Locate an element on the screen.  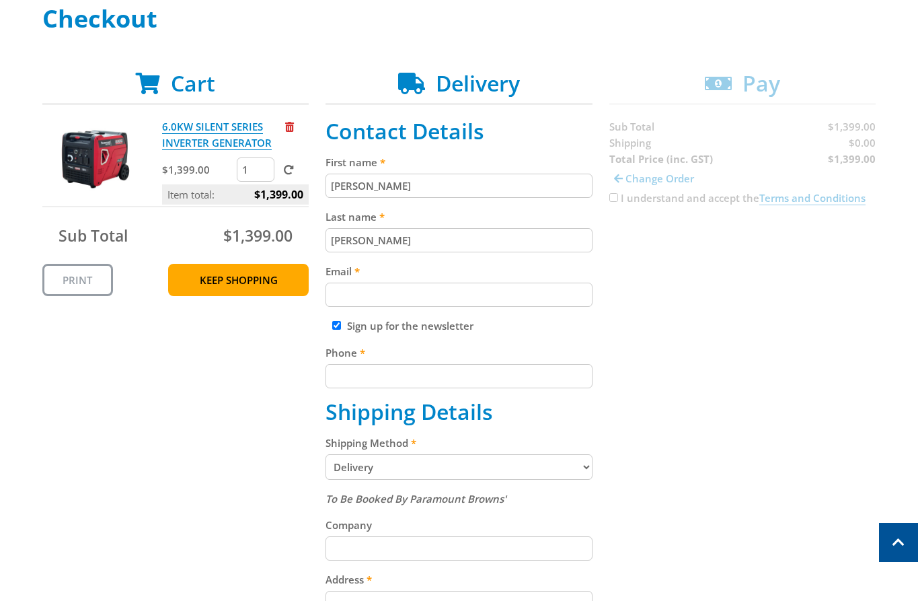
p: Item total: is located at coordinates (235, 194).